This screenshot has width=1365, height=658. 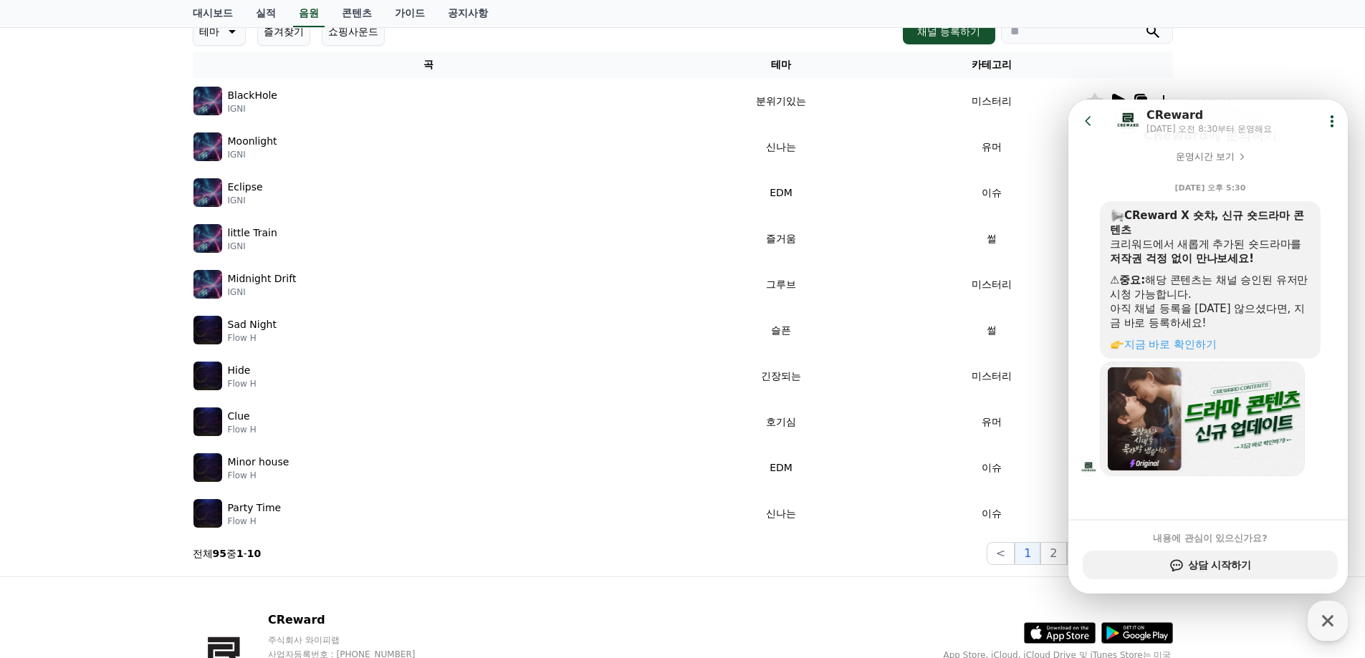 What do you see at coordinates (209, 32) in the screenshot?
I see `p: 테마` at bounding box center [209, 32].